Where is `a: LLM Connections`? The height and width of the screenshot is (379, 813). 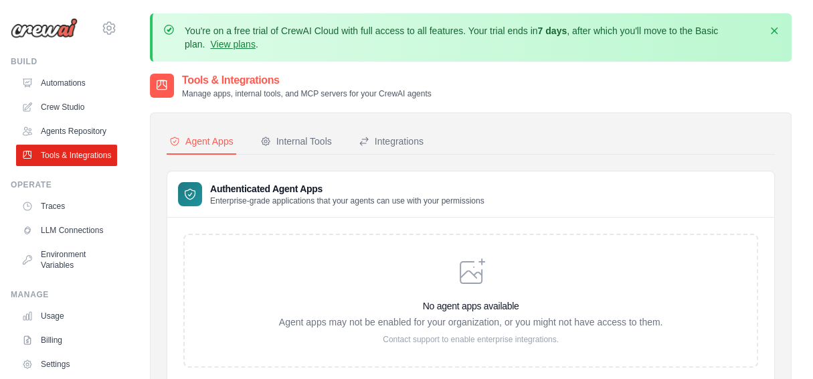 a: LLM Connections is located at coordinates (66, 230).